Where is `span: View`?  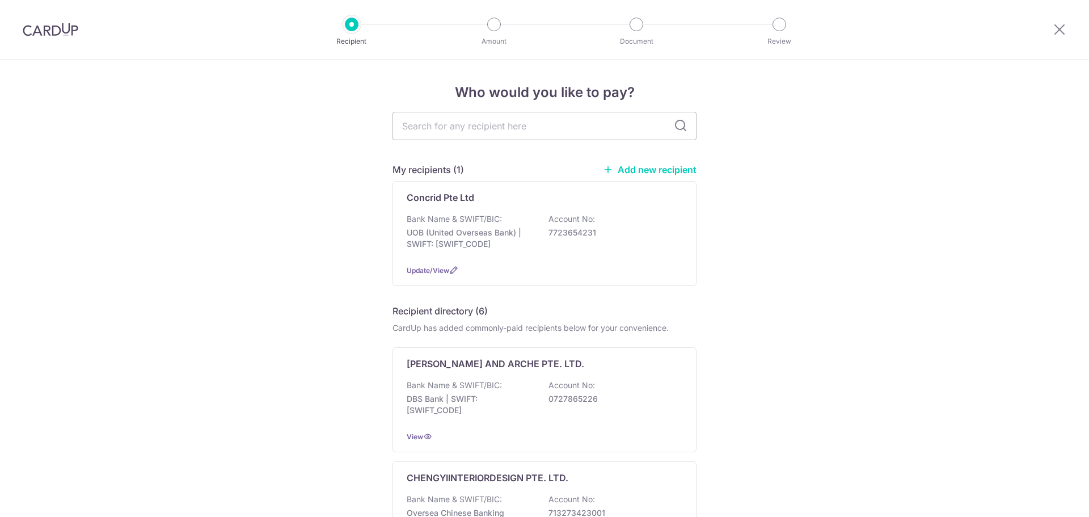
span: View is located at coordinates (415, 436).